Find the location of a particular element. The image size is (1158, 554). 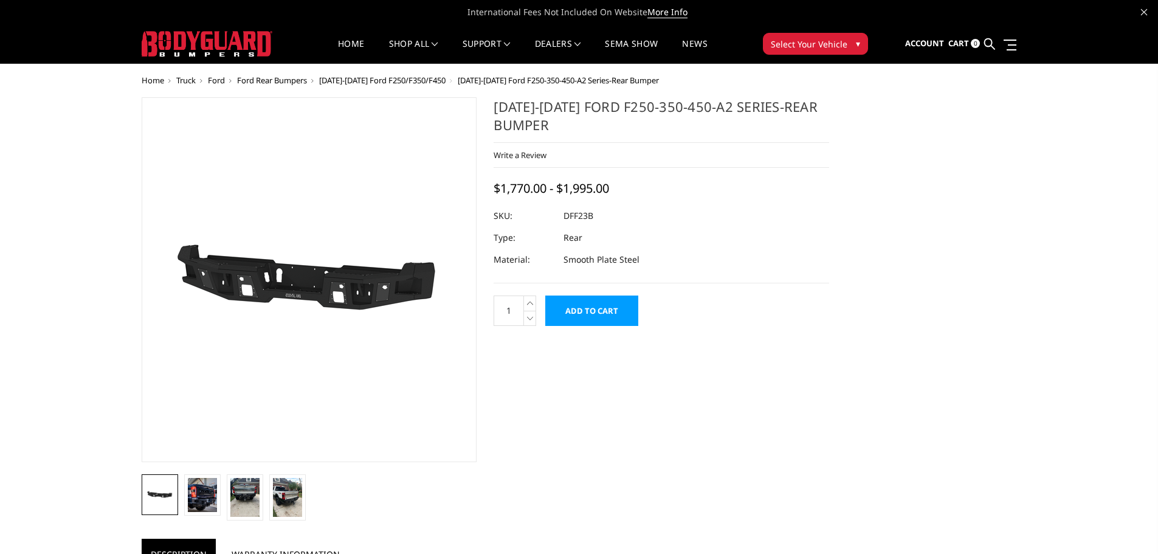

a: Ford Rear Bumpers is located at coordinates (272, 80).